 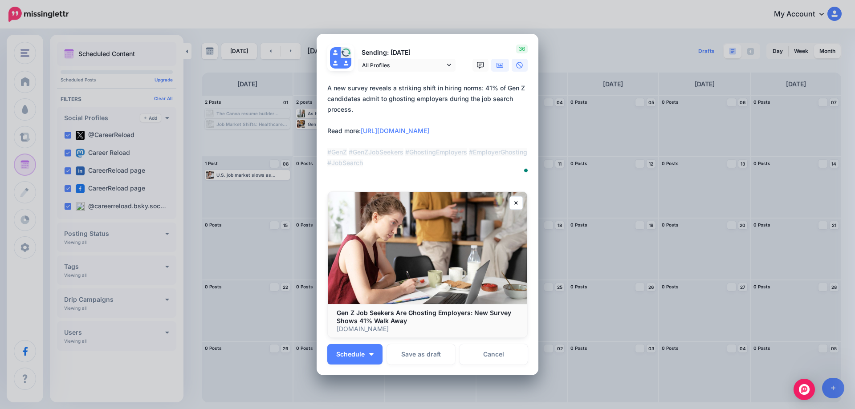 What do you see at coordinates (371, 354) in the screenshot?
I see `img: arrow-down-white.png` at bounding box center [371, 354].